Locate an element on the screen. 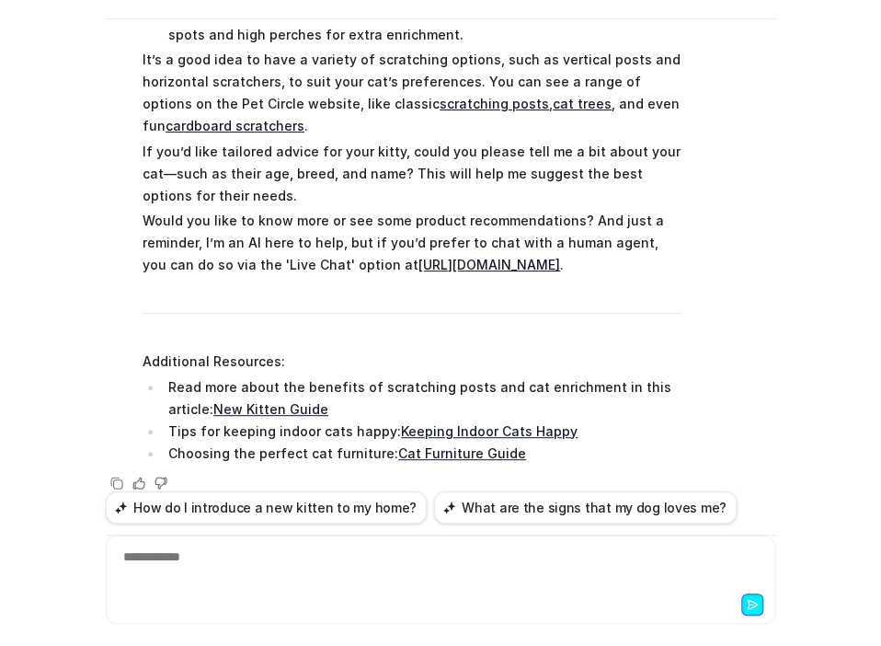  li: Choosing the perfect cat furniture: is located at coordinates (421, 454).